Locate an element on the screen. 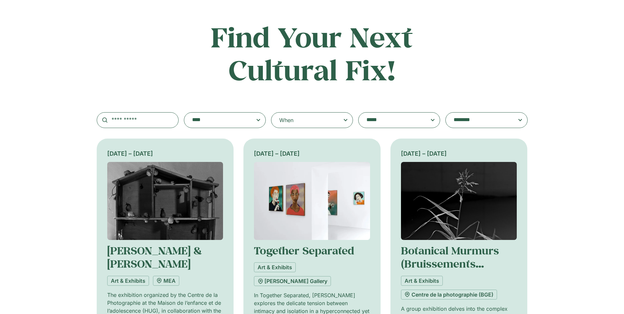  h2: Find Your Next Cultural Fix! is located at coordinates (312, 53).